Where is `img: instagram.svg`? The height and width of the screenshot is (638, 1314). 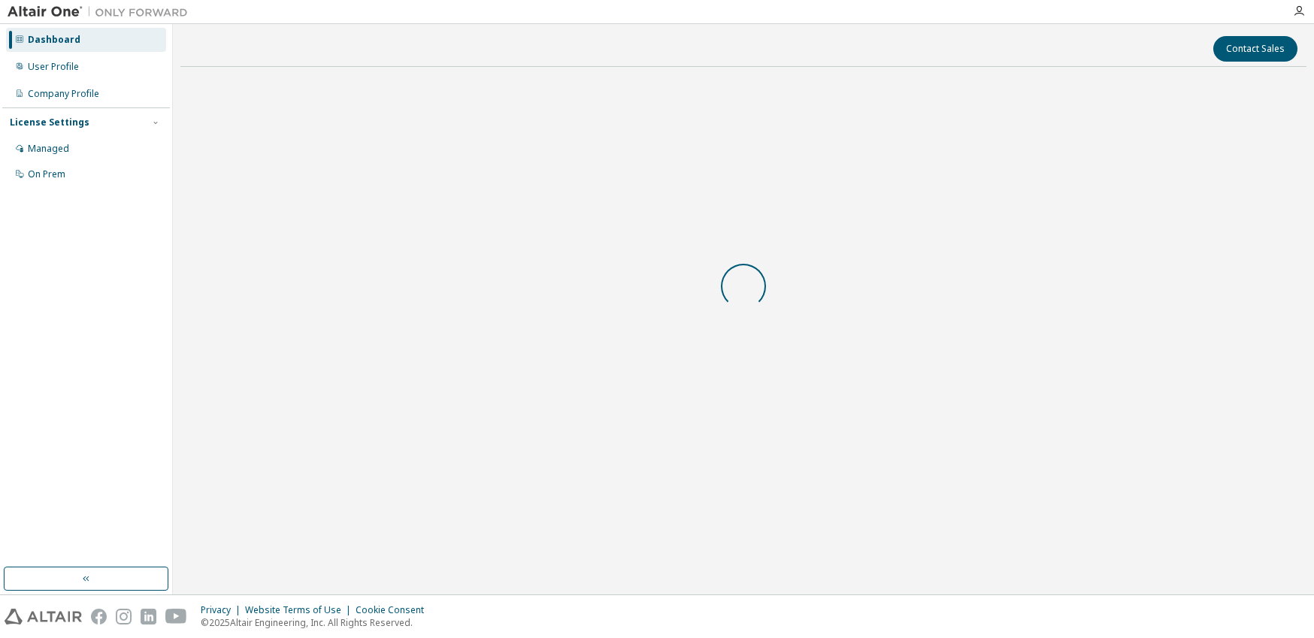
img: instagram.svg is located at coordinates (123, 616).